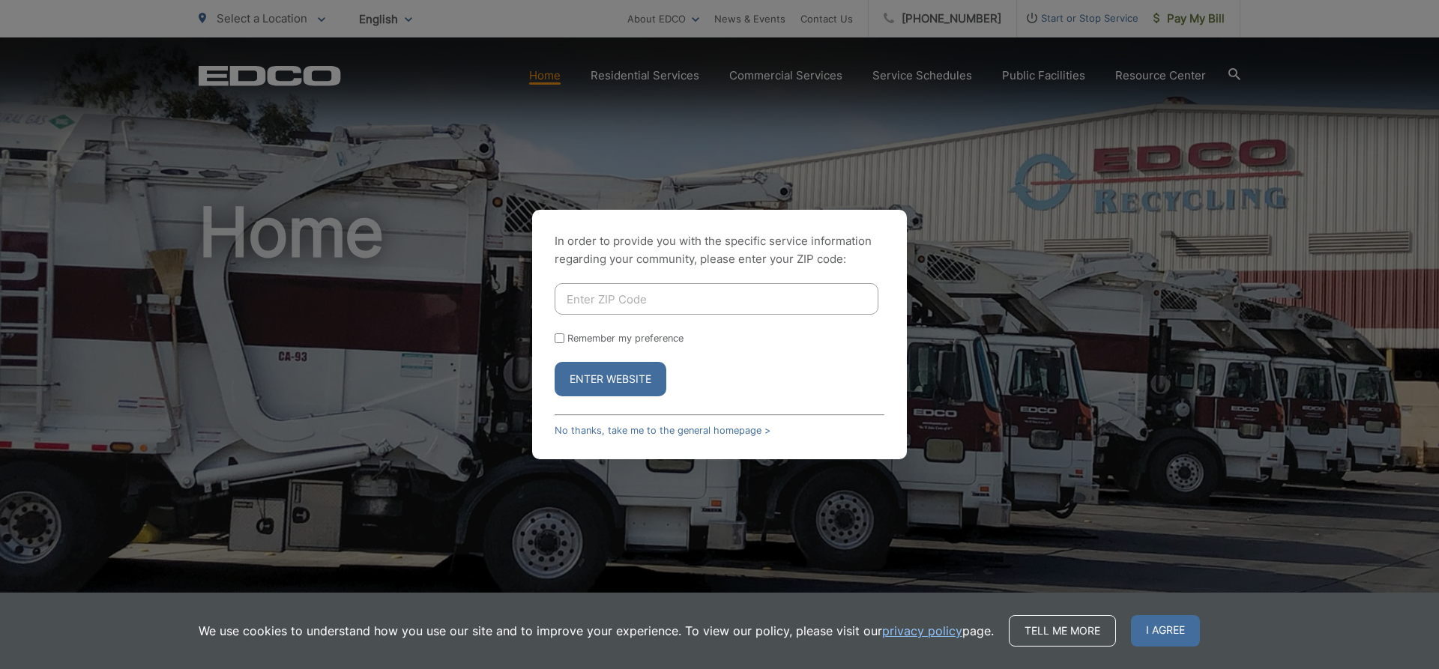  What do you see at coordinates (720, 250) in the screenshot?
I see `p: In order to provide you with the specific service information regarding your community, please en...` at bounding box center [720, 250].